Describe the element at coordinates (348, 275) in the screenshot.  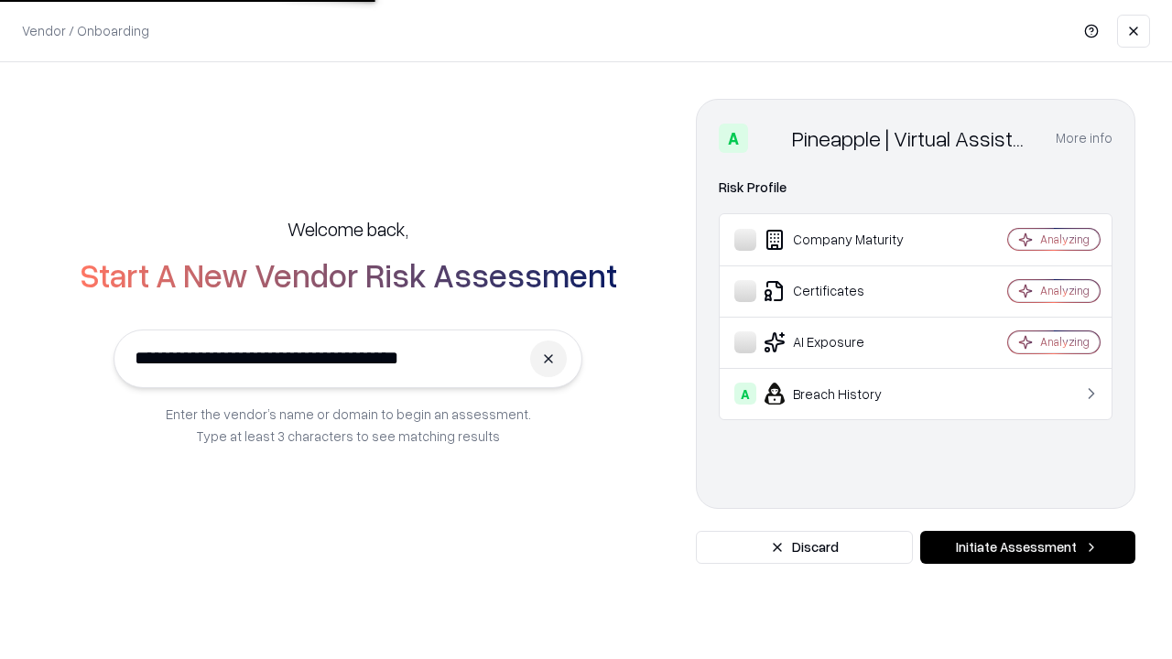
I see `h2: Start A New Vendor Risk Assessment` at that location.